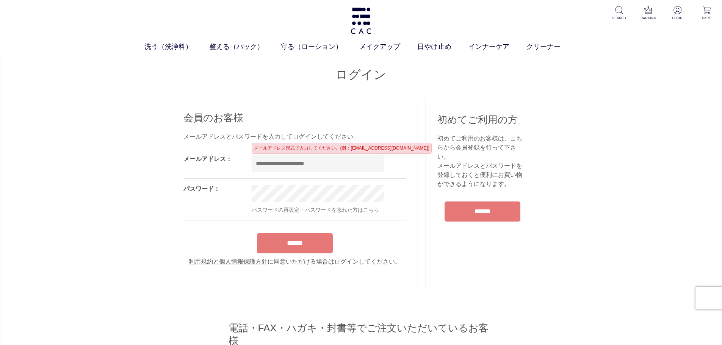 This screenshot has width=722, height=345. Describe the element at coordinates (482, 161) in the screenshot. I see `div: 初めてご利用のお客様は、こちらから会員登録を行って下さい。 メールアドレスとパスワードを登録しておくと便利にお買い物ができるようになります。` at that location.